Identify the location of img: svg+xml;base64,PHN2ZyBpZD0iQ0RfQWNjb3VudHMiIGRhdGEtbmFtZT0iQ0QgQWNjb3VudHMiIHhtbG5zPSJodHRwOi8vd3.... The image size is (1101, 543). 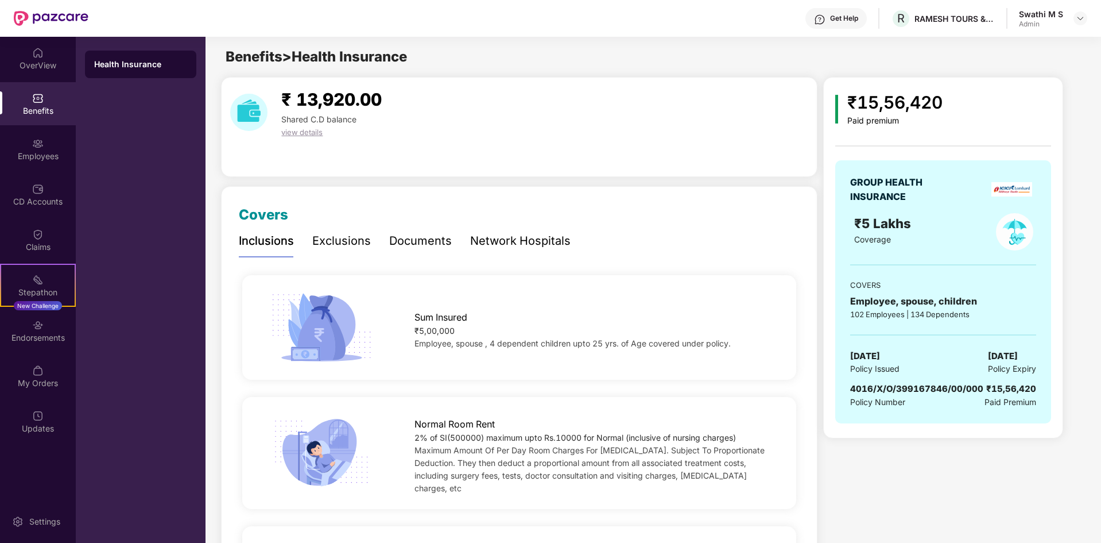
(38, 189).